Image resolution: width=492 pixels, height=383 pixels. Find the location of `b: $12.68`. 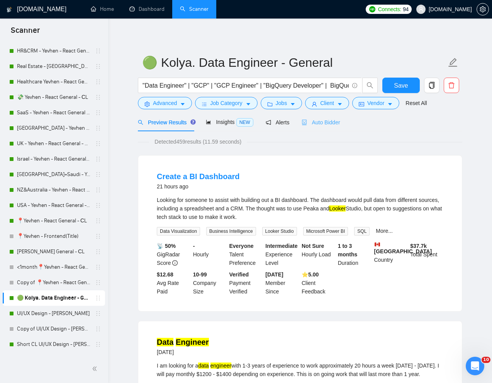

b: $12.68 is located at coordinates (165, 275).